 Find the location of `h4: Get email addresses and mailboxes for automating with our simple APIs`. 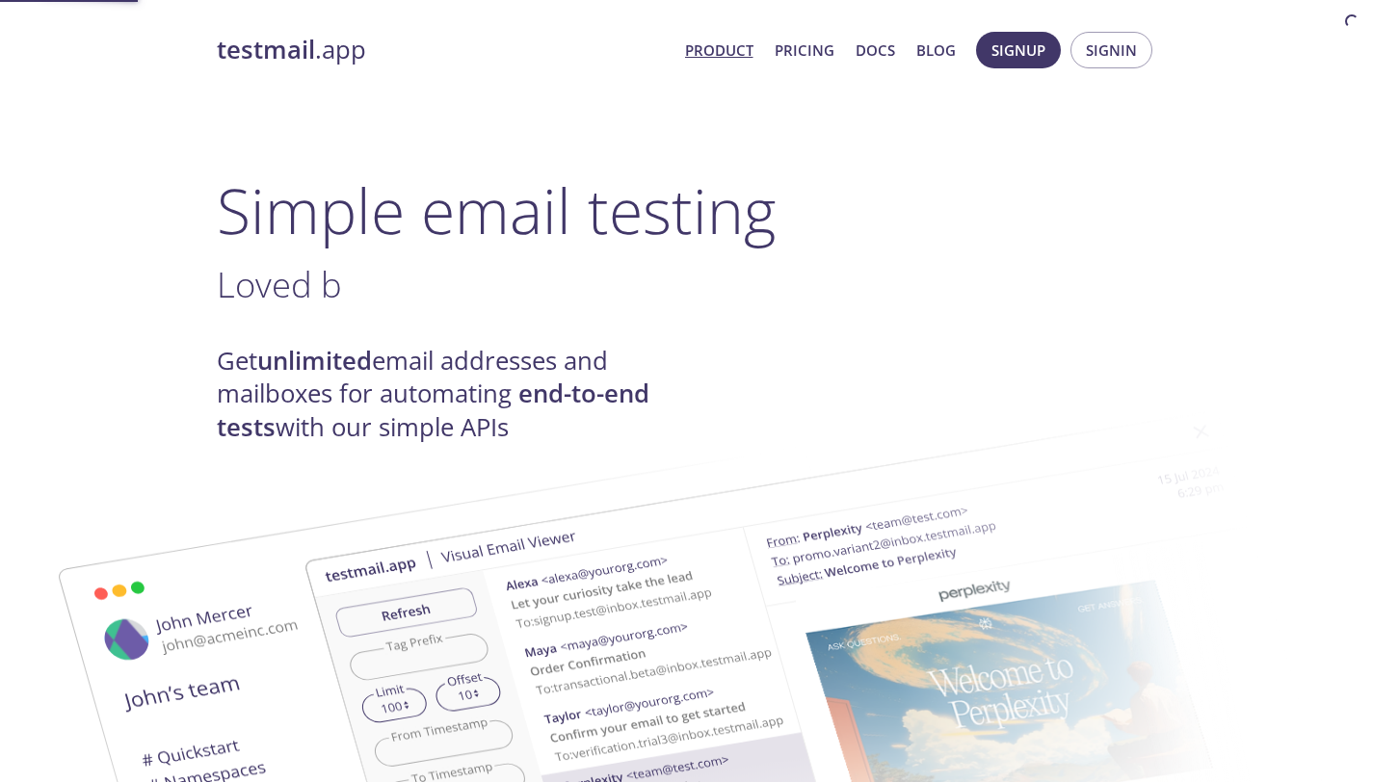

h4: Get email addresses and mailboxes for automating with our simple APIs is located at coordinates (452, 394).